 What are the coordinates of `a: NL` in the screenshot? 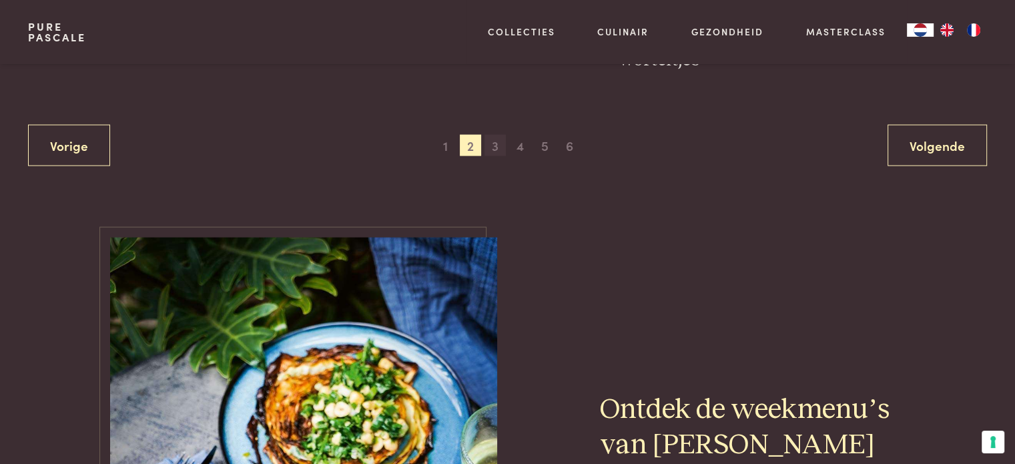 It's located at (920, 30).